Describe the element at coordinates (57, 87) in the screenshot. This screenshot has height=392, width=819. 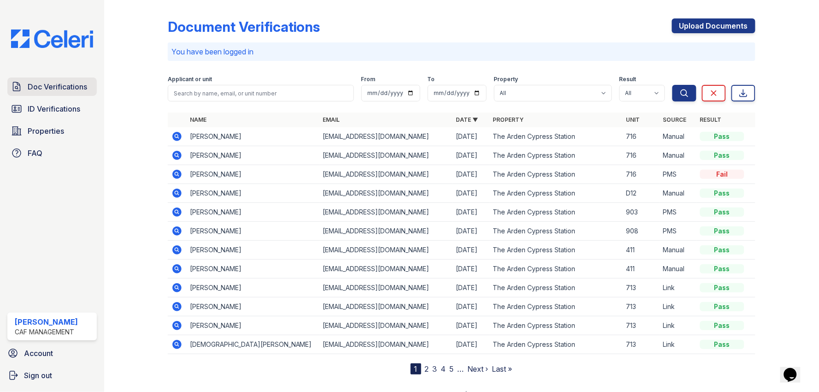
I see `span: Doc Verifications` at that location.